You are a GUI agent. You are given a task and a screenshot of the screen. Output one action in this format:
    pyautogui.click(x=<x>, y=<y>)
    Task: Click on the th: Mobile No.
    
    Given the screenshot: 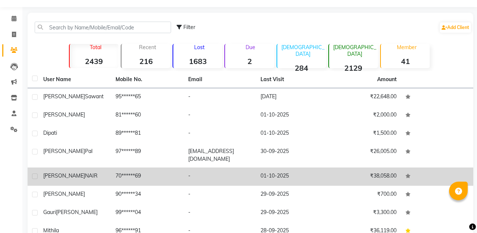 What is the action you would take?
    pyautogui.click(x=147, y=80)
    